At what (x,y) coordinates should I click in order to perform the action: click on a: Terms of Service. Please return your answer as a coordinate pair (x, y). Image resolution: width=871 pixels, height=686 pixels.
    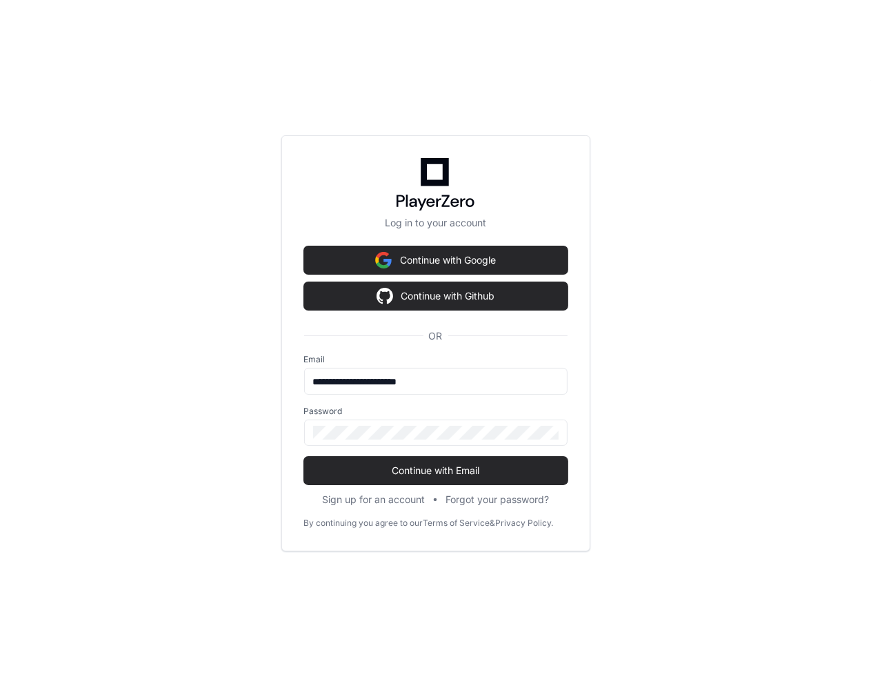
    Looking at the image, I should click on (457, 523).